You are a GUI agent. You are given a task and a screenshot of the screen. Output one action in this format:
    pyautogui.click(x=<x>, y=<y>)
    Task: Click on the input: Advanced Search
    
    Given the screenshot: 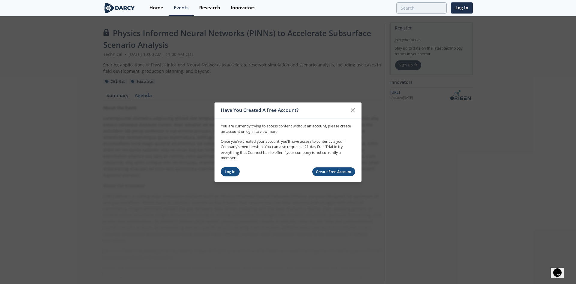 What is the action you would take?
    pyautogui.click(x=422, y=8)
    